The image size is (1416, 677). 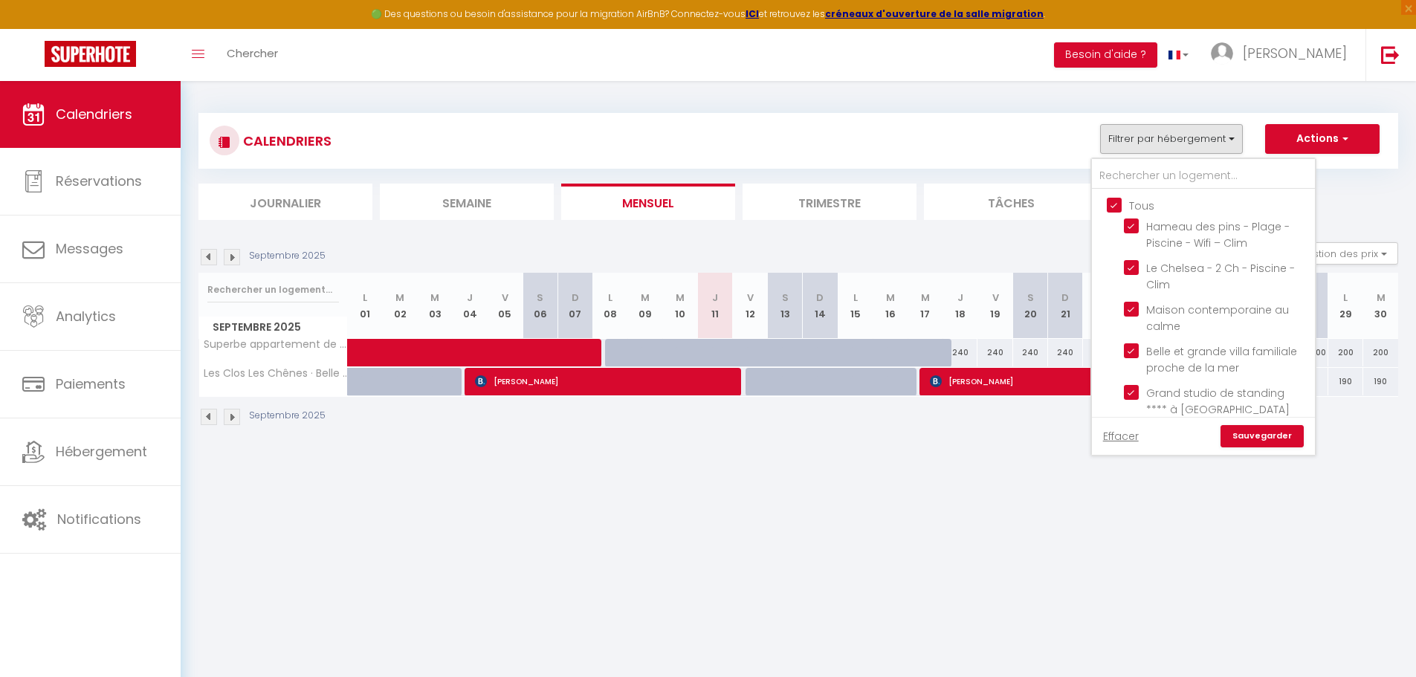 I want to click on strong: créneaux d'ouverture de la salle migration, so click(x=934, y=13).